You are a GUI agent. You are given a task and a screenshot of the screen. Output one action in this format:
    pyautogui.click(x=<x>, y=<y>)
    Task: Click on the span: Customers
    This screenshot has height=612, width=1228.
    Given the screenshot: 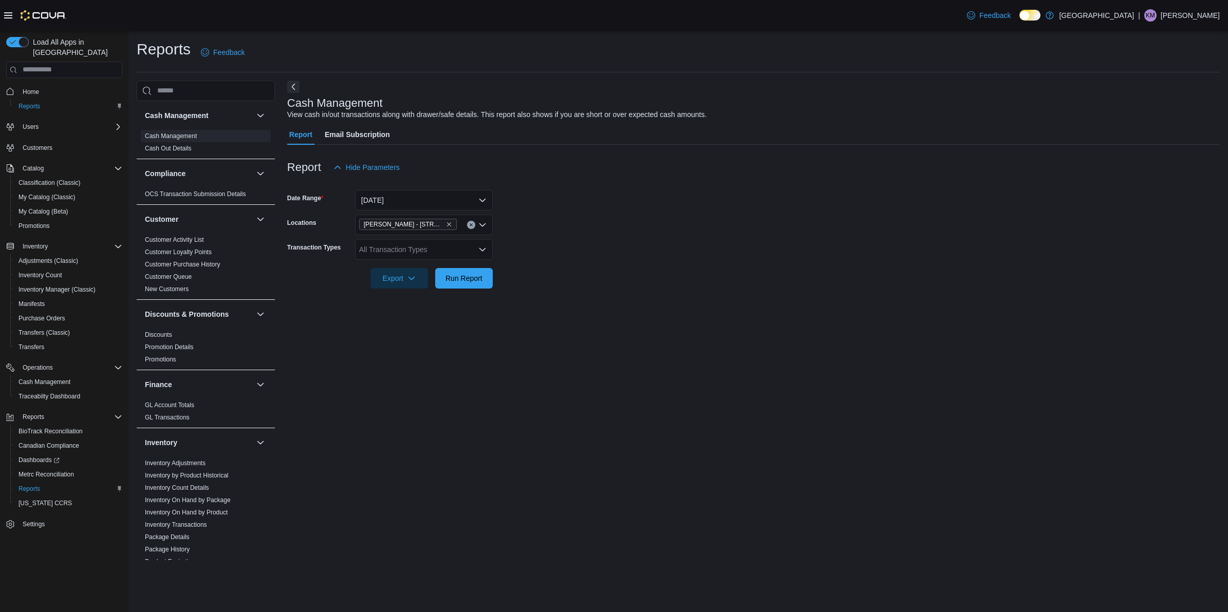 What is the action you would take?
    pyautogui.click(x=37, y=148)
    